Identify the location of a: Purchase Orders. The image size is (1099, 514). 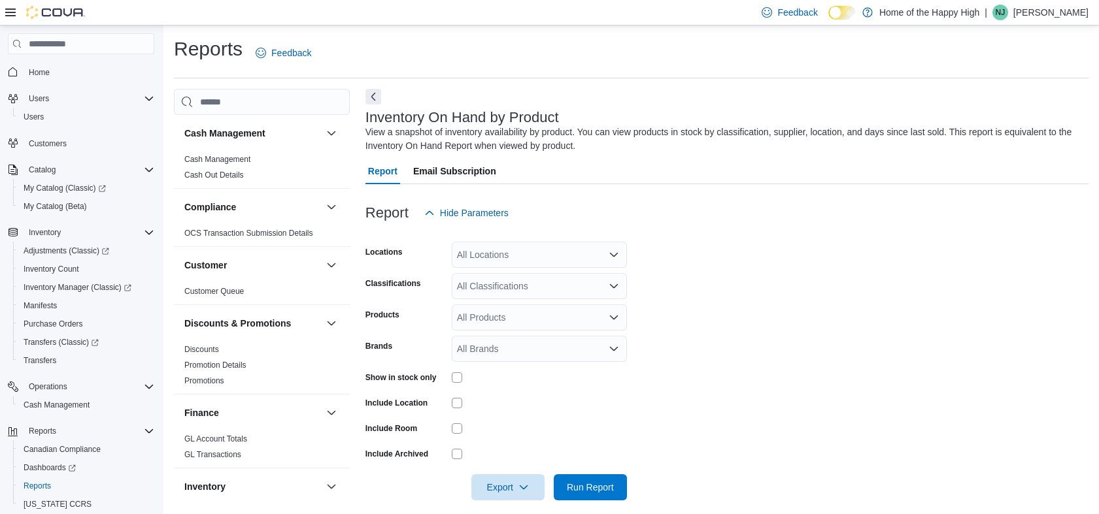
(53, 324).